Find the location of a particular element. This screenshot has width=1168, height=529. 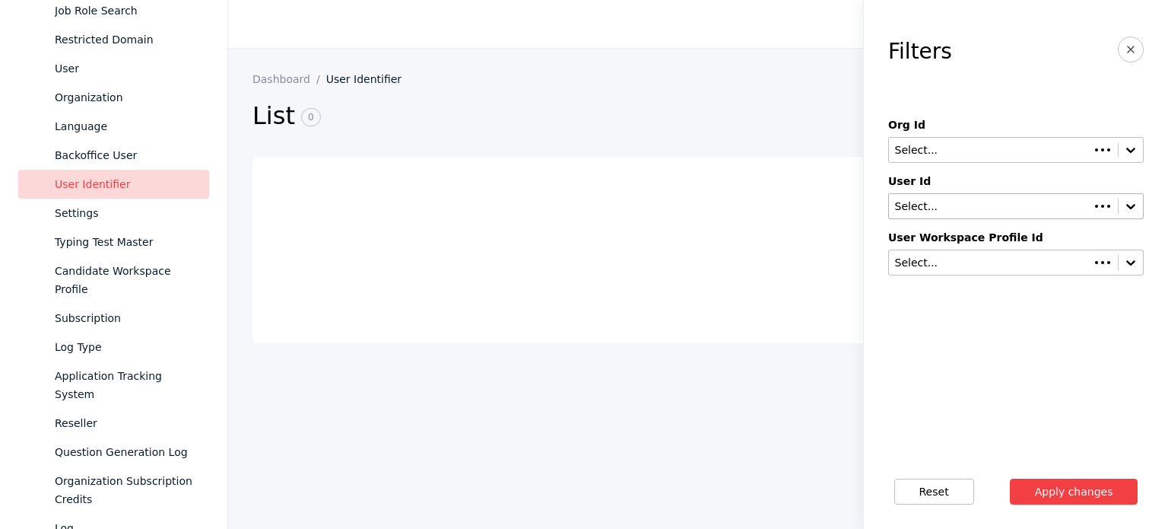

button: Apply changes is located at coordinates (1074, 491).